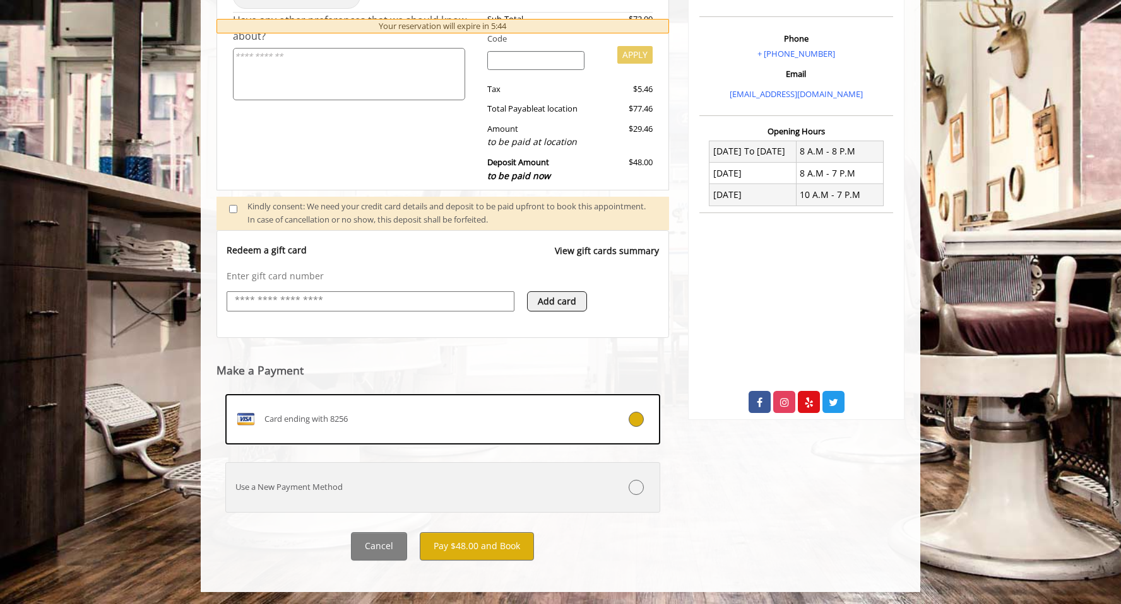 Image resolution: width=1121 pixels, height=604 pixels. I want to click on td: 8 A.M - 8 P.M, so click(839, 151).